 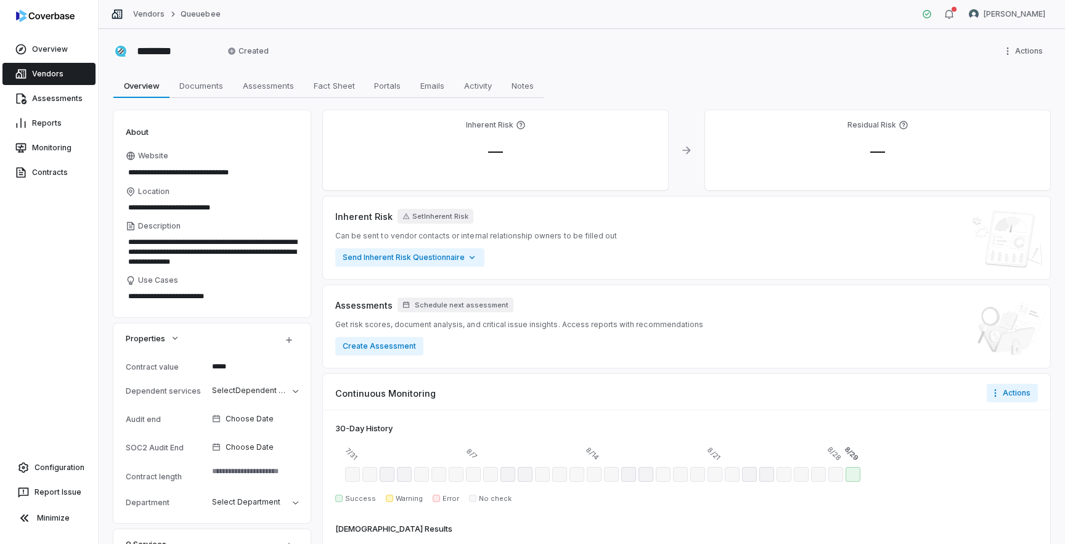 I want to click on span: Notes, so click(x=523, y=86).